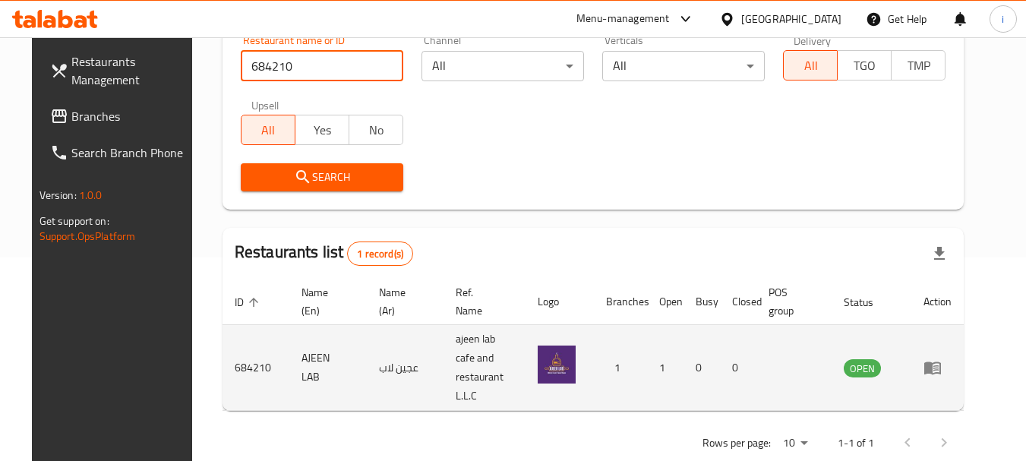 Image resolution: width=1026 pixels, height=461 pixels. Describe the element at coordinates (328, 368) in the screenshot. I see `td: AJEEN LAB` at that location.